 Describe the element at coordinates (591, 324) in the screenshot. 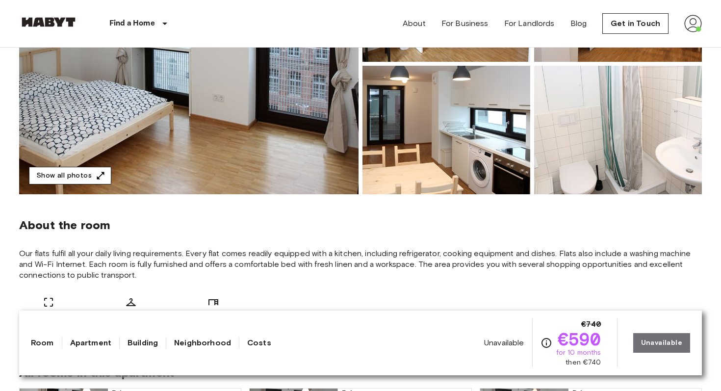

I see `span: €740` at that location.